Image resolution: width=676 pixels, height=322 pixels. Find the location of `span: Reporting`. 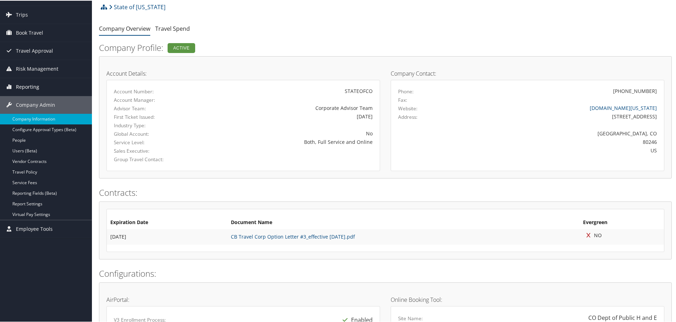

span: Reporting is located at coordinates (28, 86).